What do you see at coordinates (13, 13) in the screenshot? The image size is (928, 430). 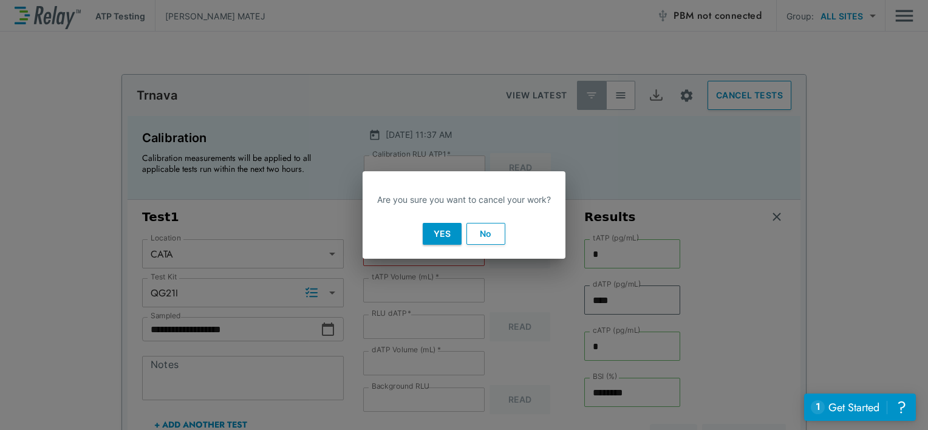 I see `div: 1` at bounding box center [13, 13].